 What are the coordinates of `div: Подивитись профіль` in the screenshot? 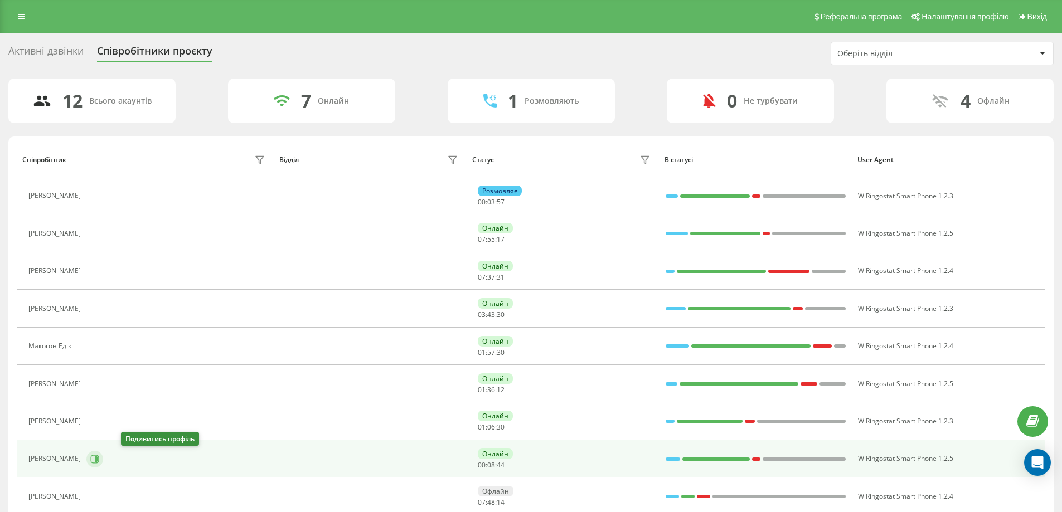 It's located at (160, 439).